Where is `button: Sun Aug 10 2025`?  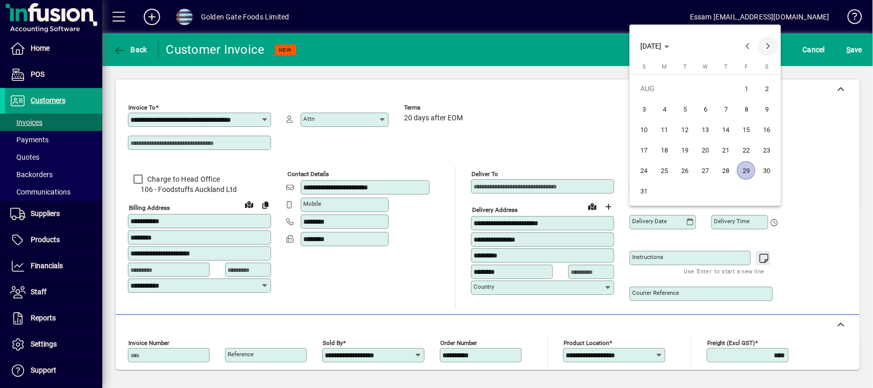 button: Sun Aug 10 2025 is located at coordinates (644, 129).